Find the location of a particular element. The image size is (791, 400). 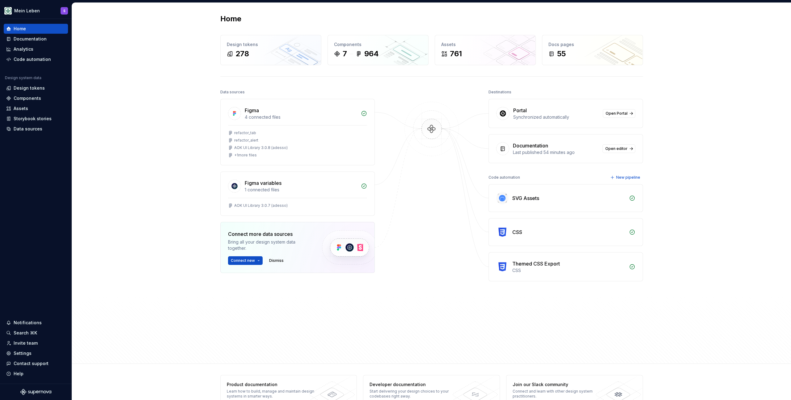

div: 7 is located at coordinates (345, 54).